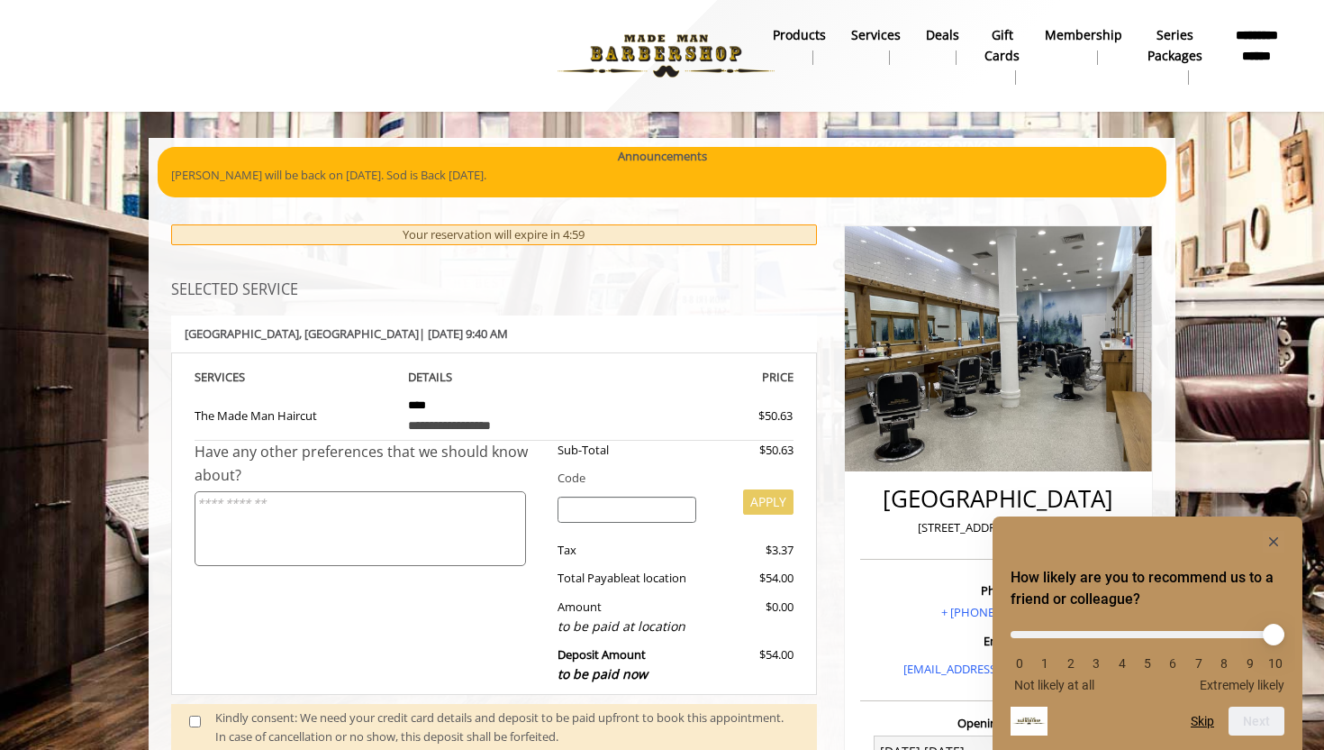 Image resolution: width=1324 pixels, height=750 pixels. What do you see at coordinates (876, 35) in the screenshot?
I see `b: Services` at bounding box center [876, 35].